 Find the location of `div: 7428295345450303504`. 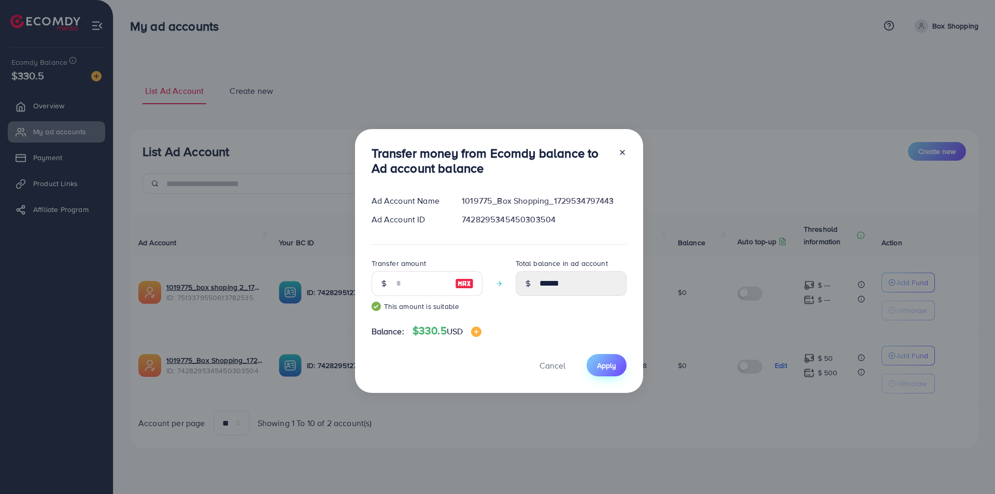

div: 7428295345450303504 is located at coordinates (543, 219).